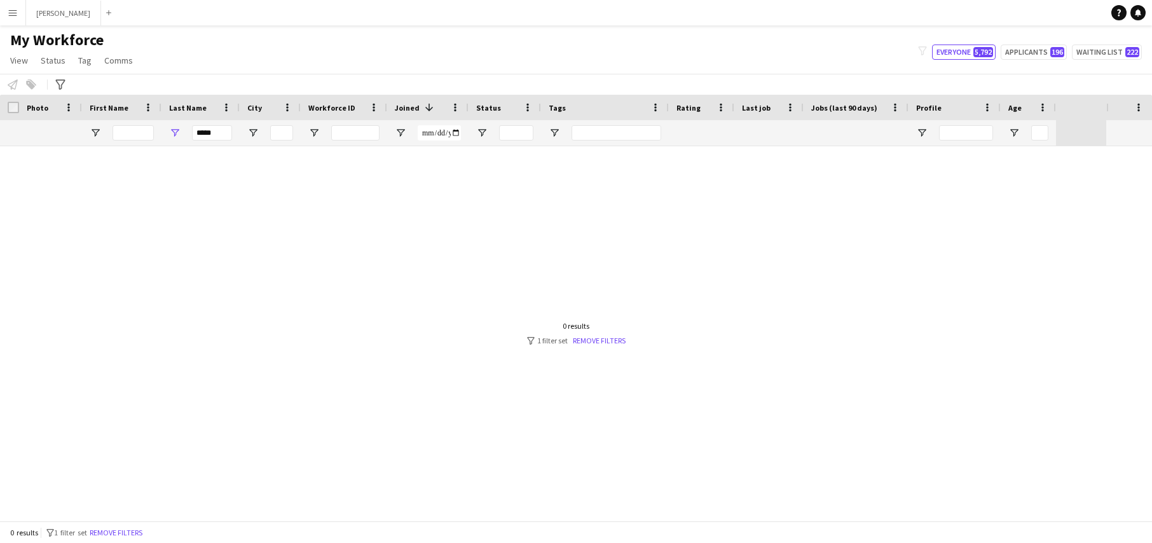 The height and width of the screenshot is (543, 1152). Describe the element at coordinates (616, 133) in the screenshot. I see `input: Tags Filter Input` at that location.